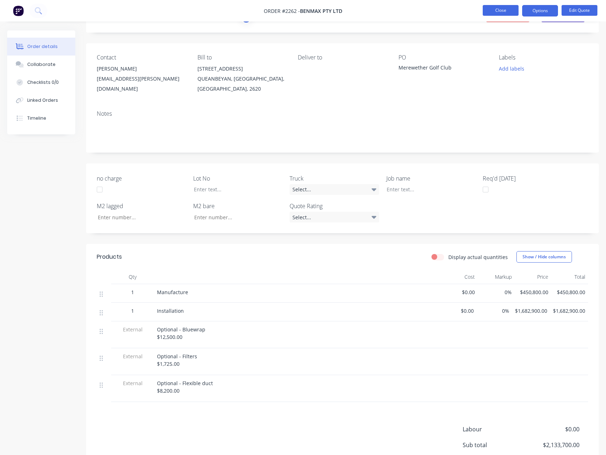 Image resolution: width=606 pixels, height=455 pixels. What do you see at coordinates (141, 57) in the screenshot?
I see `div: Contact` at bounding box center [141, 57].